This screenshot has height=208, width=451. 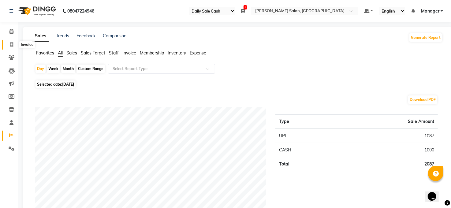 I want to click on td: 1000, so click(x=387, y=150).